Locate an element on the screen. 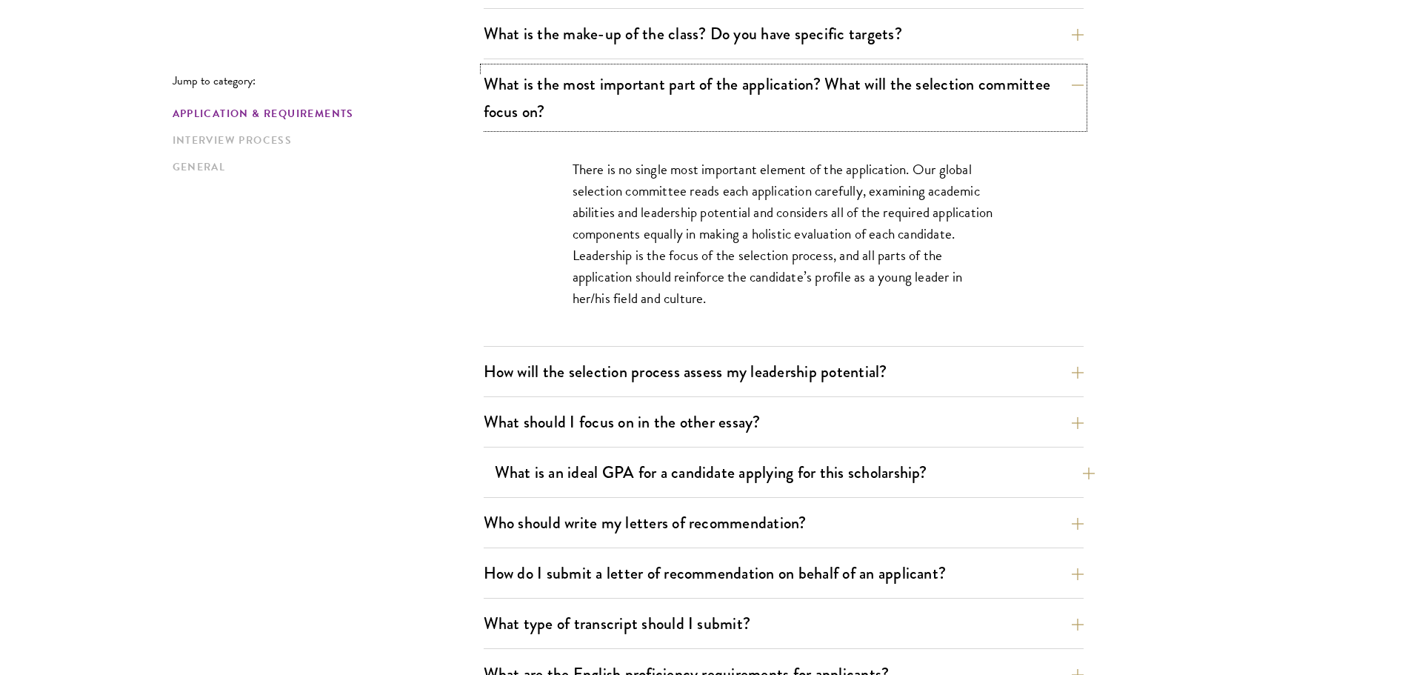 Image resolution: width=1411 pixels, height=675 pixels. a: General is located at coordinates (324, 167).